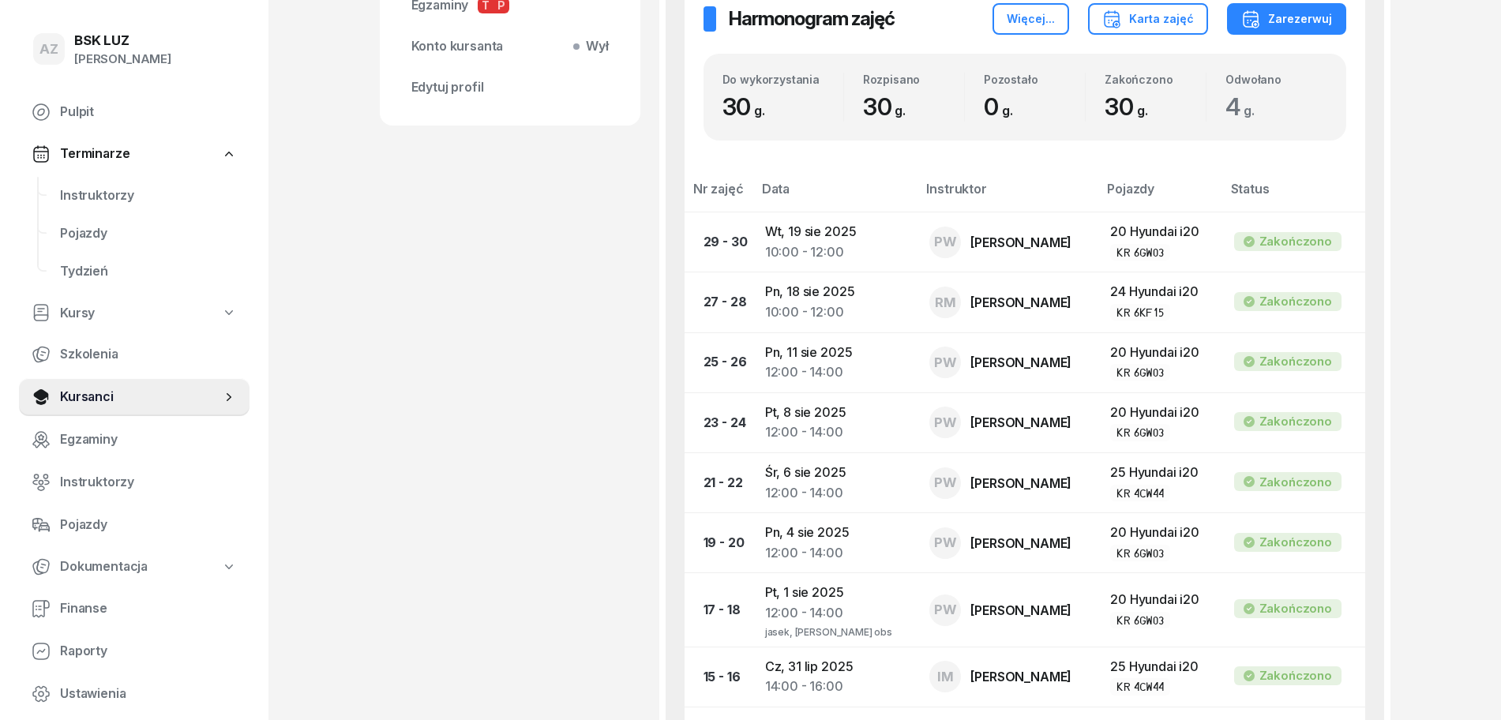 This screenshot has width=1501, height=720. I want to click on span: Wył, so click(594, 47).